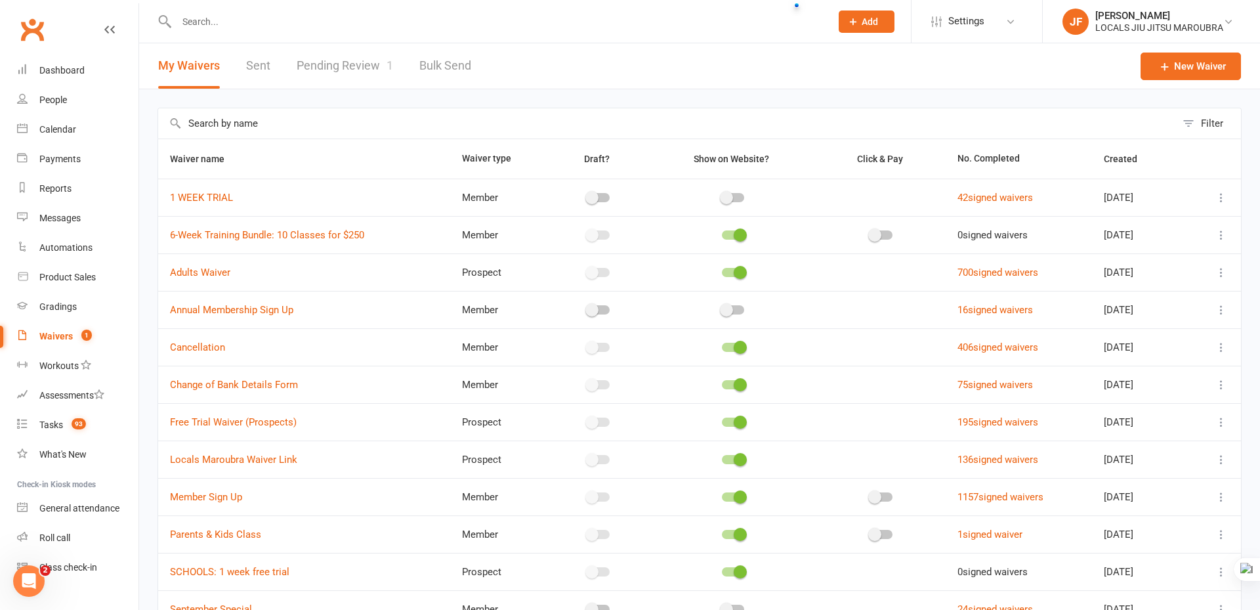 The width and height of the screenshot is (1260, 610). I want to click on div: Messages, so click(60, 218).